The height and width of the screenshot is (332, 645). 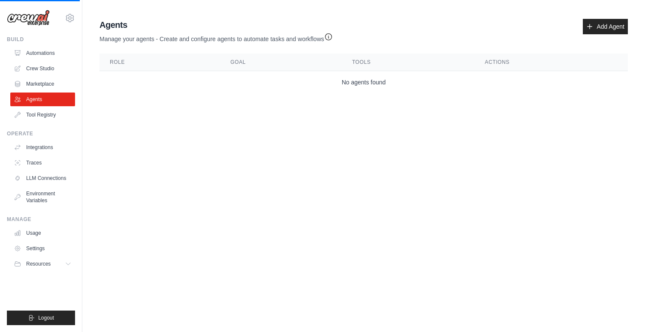 I want to click on button: Logout, so click(x=41, y=318).